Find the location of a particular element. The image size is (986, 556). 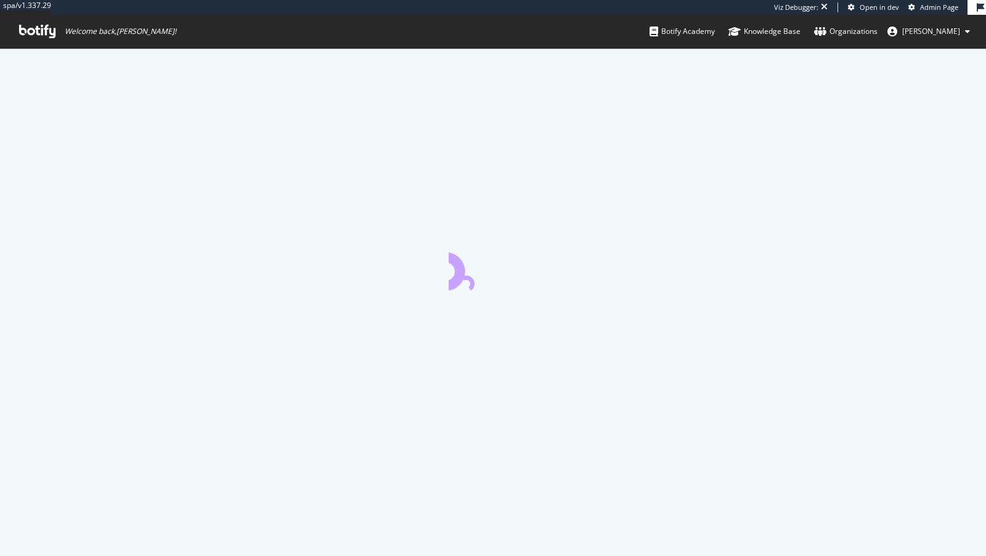

div: Knowledge Base is located at coordinates (764, 31).